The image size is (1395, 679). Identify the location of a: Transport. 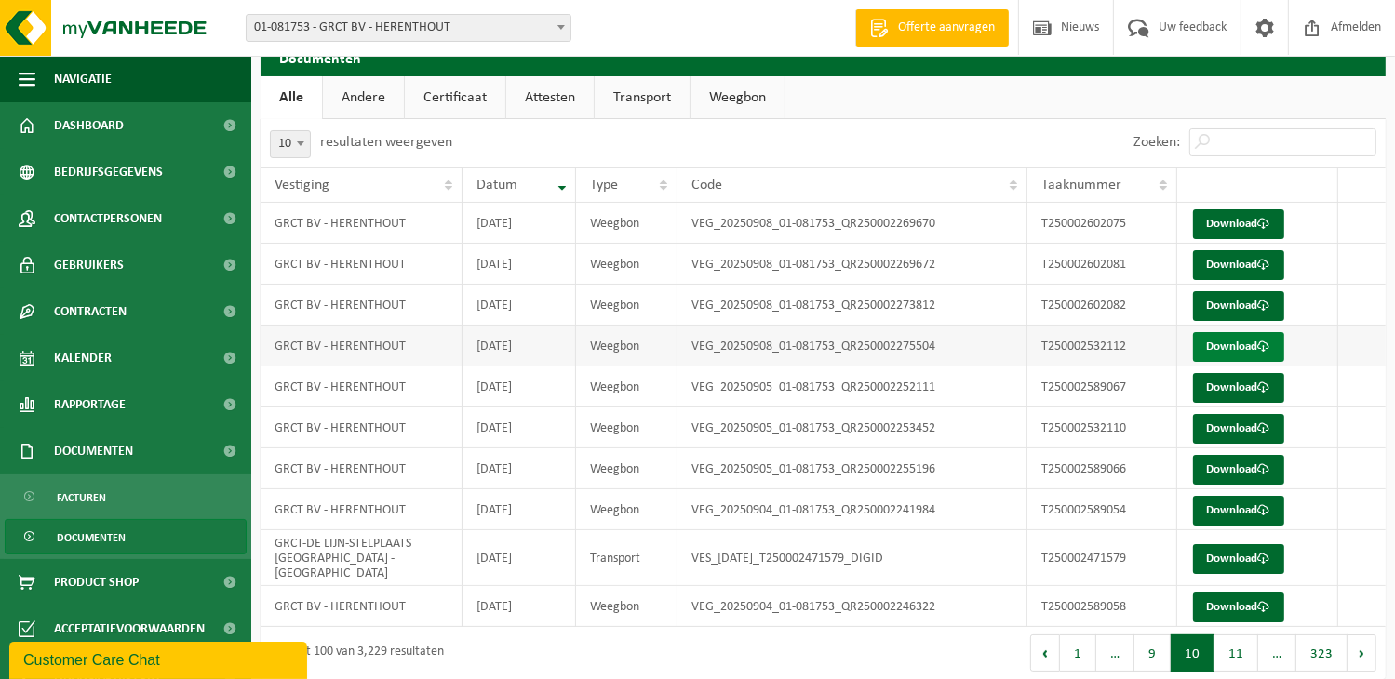
(642, 98).